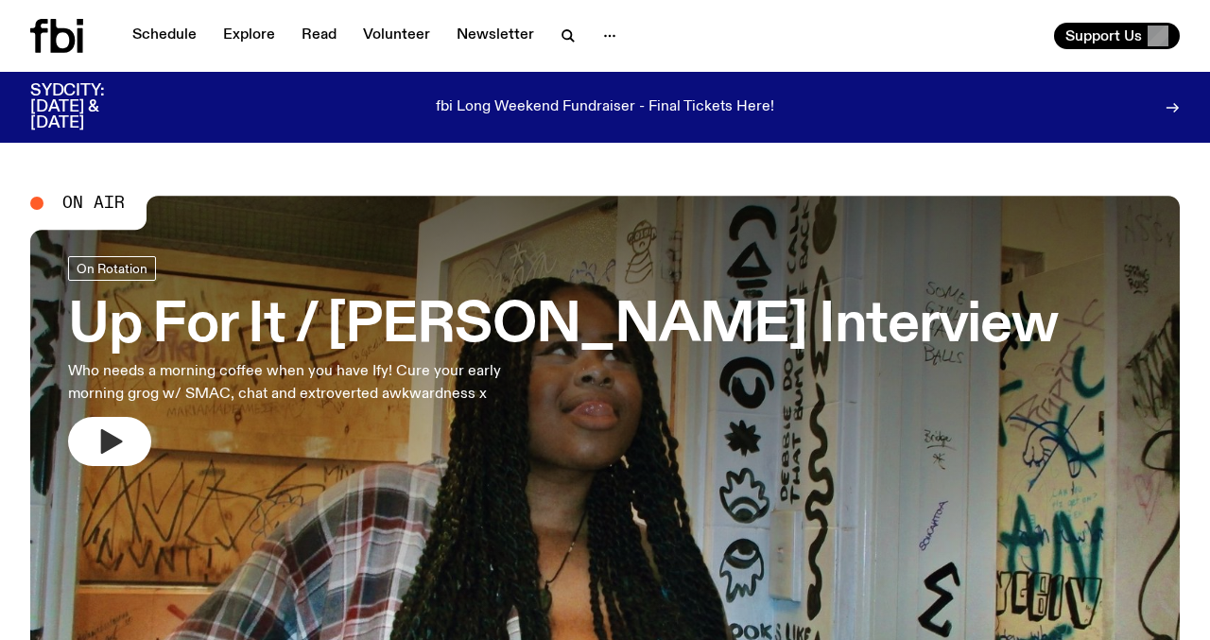 The image size is (1210, 640). I want to click on p: fbi Long Weekend Fundraiser - Final Tickets Here!, so click(605, 108).